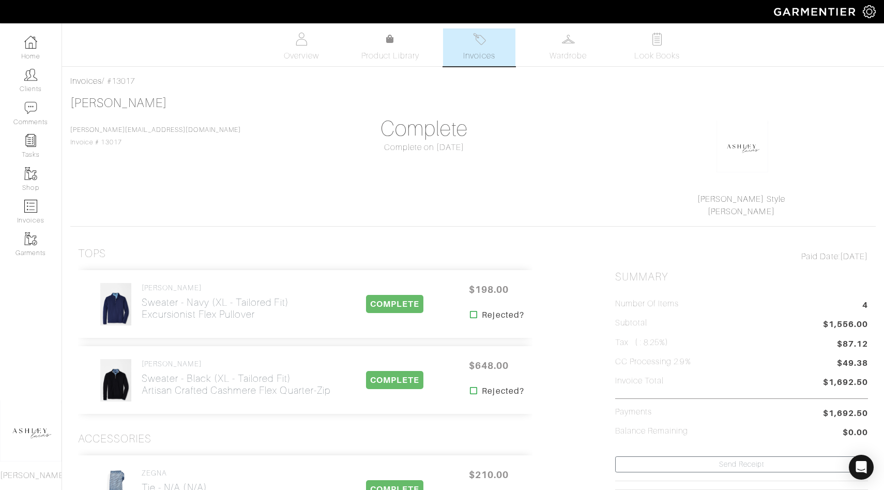 This screenshot has width=884, height=490. Describe the element at coordinates (236, 384) in the screenshot. I see `h2: Sweater - Black (XL - Tailored Fit) Artisan Crafted Cashmere Flex Quarter-Zip` at that location.